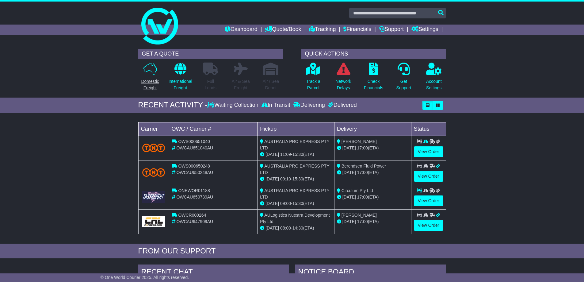 This screenshot has height=282, width=584. What do you see at coordinates (404, 85) in the screenshot?
I see `p: Get Support` at bounding box center [404, 85].